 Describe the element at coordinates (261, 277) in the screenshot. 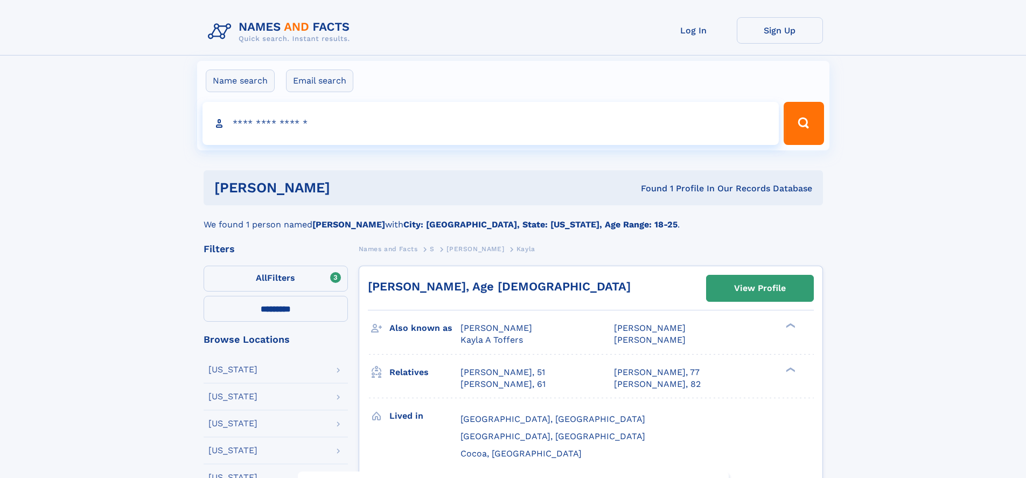

I see `span: All` at that location.